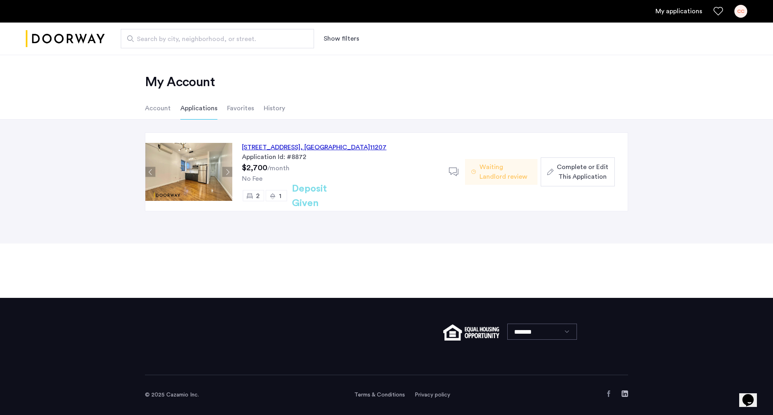  What do you see at coordinates (609, 394) in the screenshot?
I see `a: Facebook` at bounding box center [609, 394].